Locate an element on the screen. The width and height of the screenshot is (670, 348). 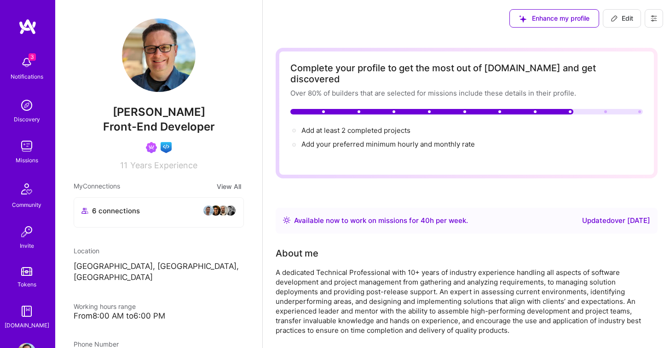
button: Edit is located at coordinates (622, 18).